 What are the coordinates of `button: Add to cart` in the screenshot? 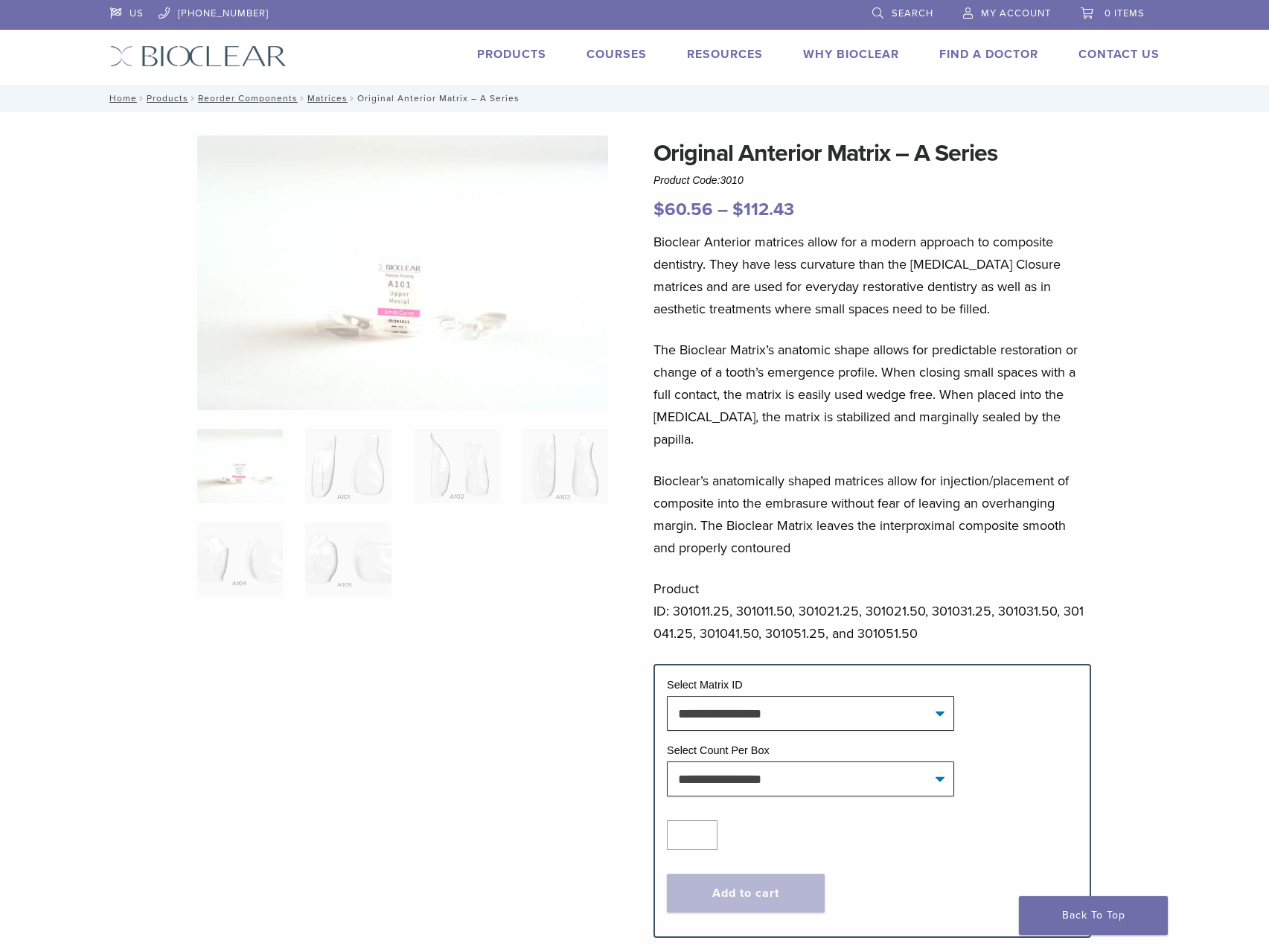 It's located at (746, 893).